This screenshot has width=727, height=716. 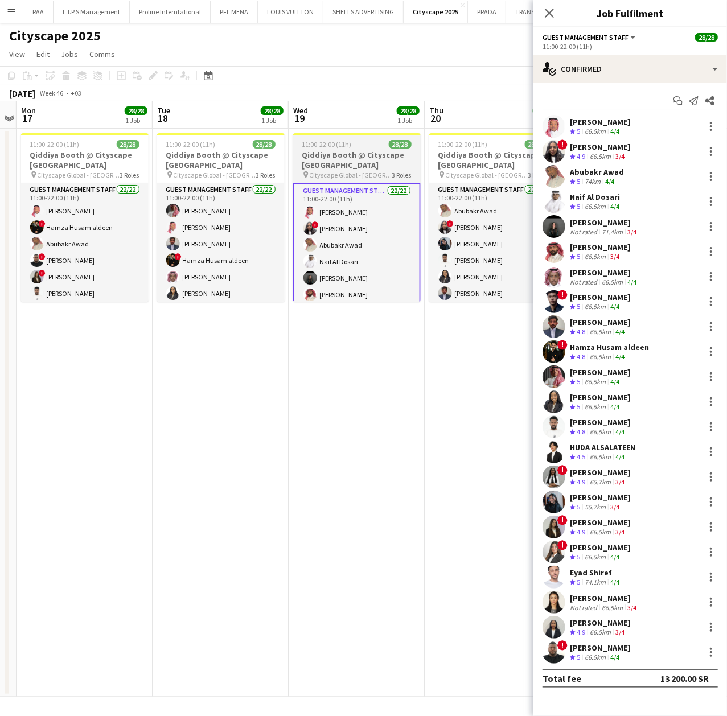 What do you see at coordinates (546, 11) in the screenshot?
I see `button: TRANSFORMATION X` at bounding box center [546, 11].